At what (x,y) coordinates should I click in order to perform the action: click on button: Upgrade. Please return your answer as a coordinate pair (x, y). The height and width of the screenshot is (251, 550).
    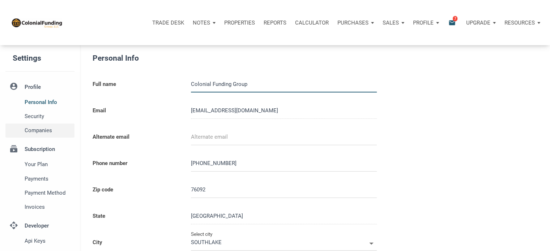
    Looking at the image, I should click on (481, 23).